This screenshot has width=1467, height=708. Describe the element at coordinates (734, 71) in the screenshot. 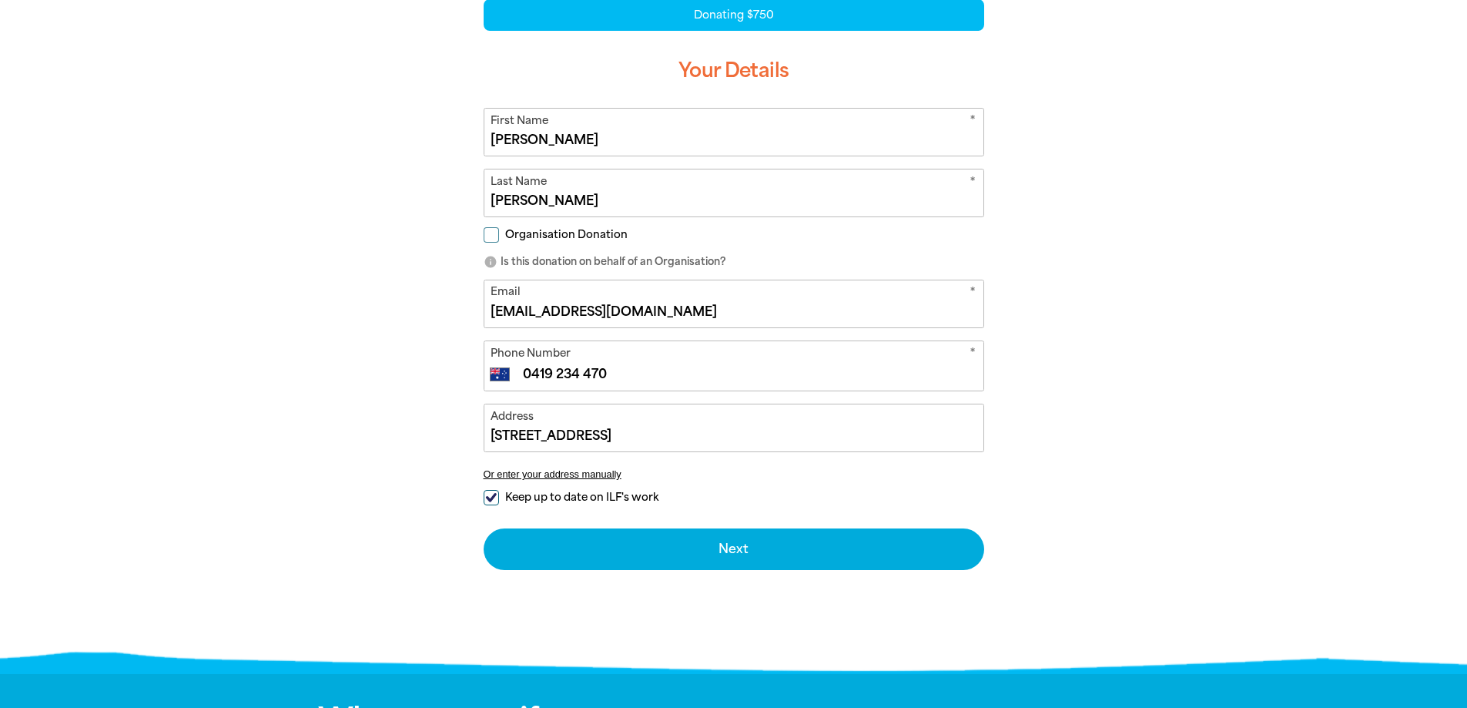

I see `h3: Your Details` at that location.